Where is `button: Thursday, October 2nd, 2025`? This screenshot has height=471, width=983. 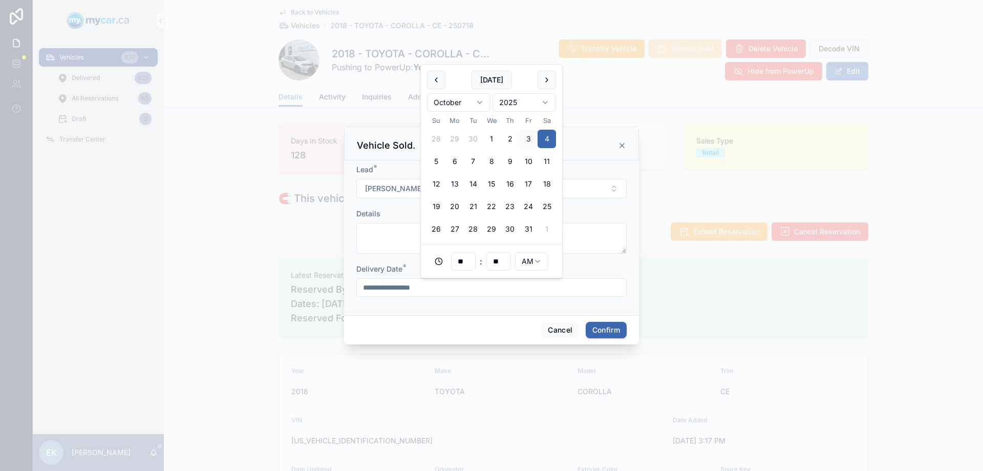 button: Thursday, October 2nd, 2025 is located at coordinates (510, 139).